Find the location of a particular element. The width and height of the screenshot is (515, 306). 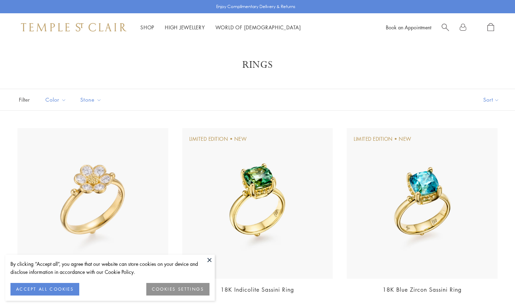

a: R31883-FIORI is located at coordinates (93, 204).